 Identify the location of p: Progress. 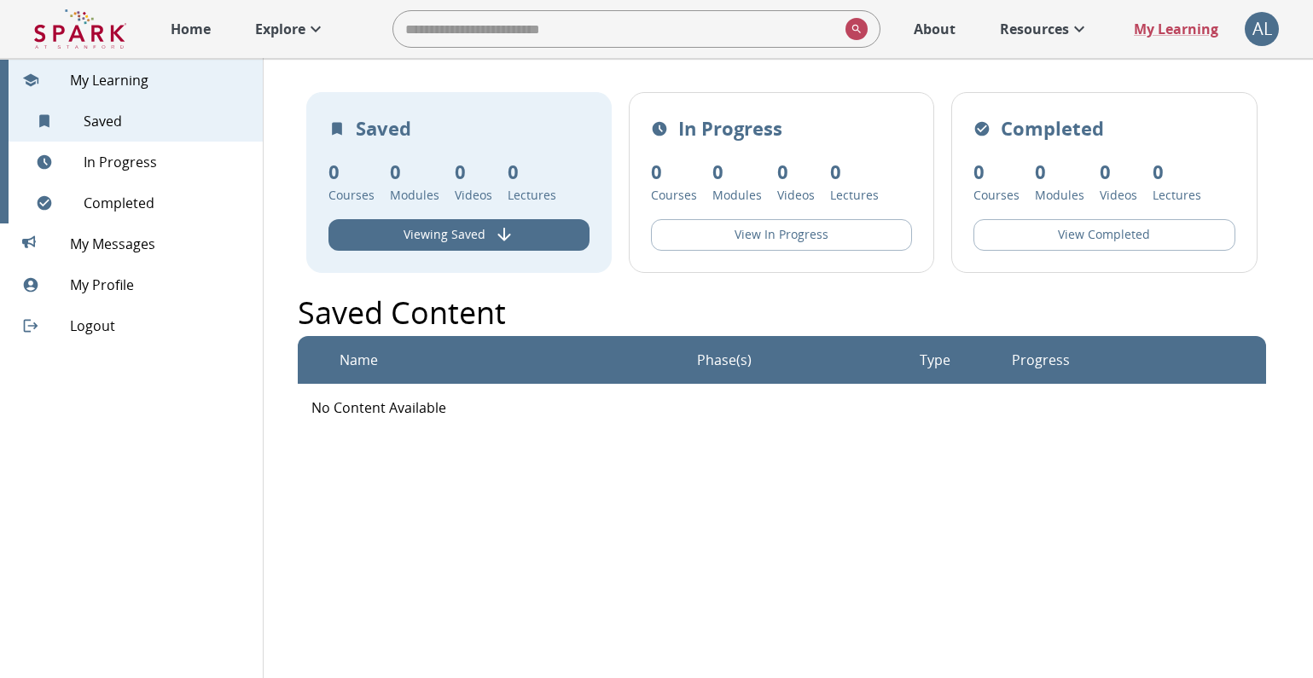
(1041, 360).